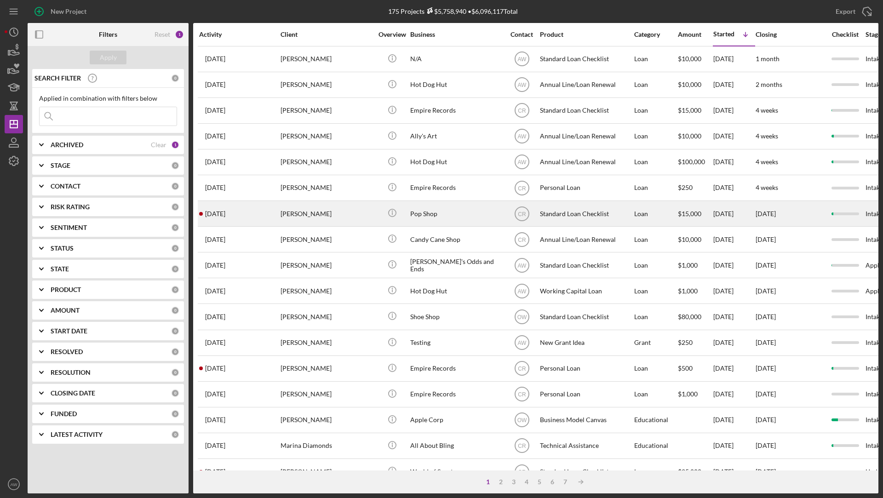 The image size is (883, 498). Describe the element at coordinates (456, 85) in the screenshot. I see `div: Hot Dog Hut` at that location.